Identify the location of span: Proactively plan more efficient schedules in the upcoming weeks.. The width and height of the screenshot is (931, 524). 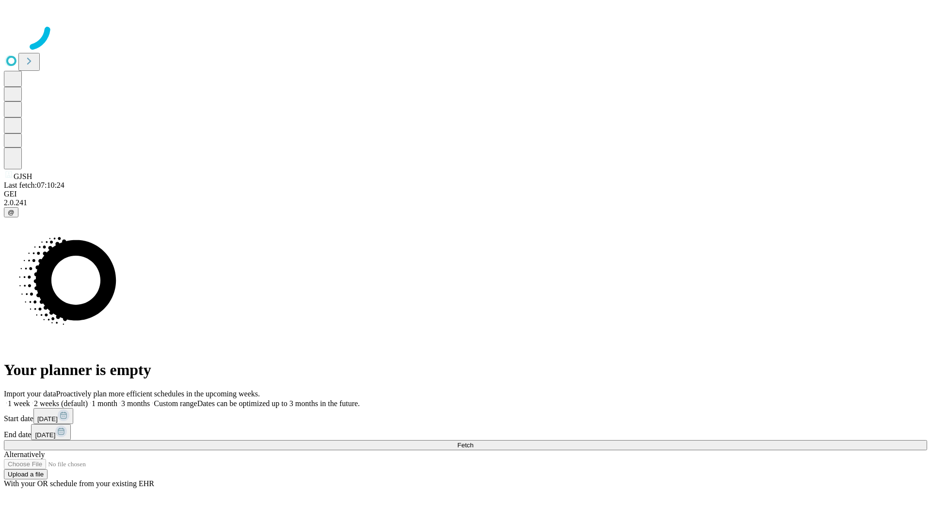
(158, 393).